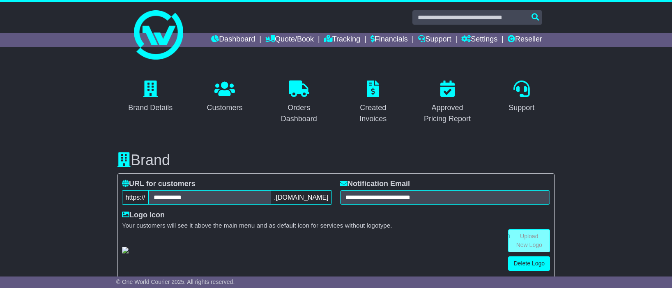 The image size is (672, 288). I want to click on a: Financials, so click(389, 40).